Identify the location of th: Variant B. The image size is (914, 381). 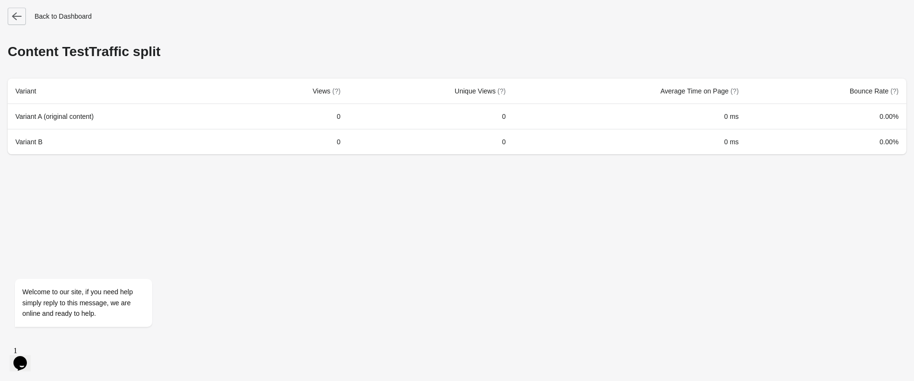
(124, 142).